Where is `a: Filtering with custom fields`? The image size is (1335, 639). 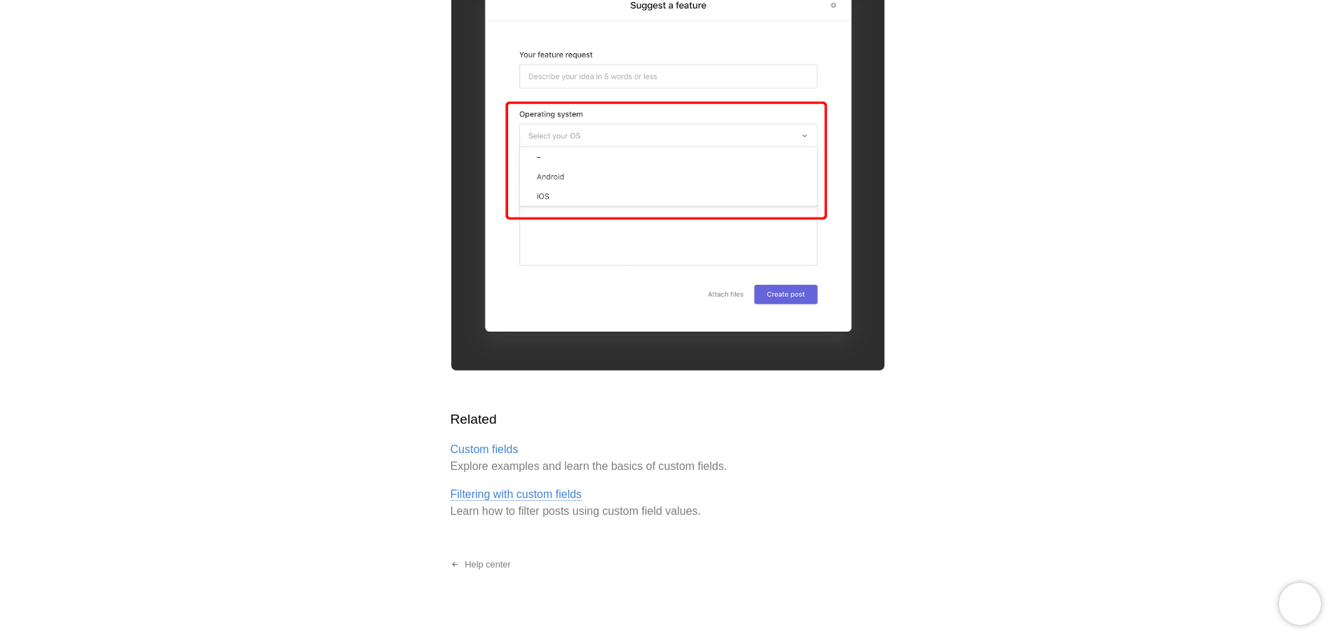 a: Filtering with custom fields is located at coordinates (517, 494).